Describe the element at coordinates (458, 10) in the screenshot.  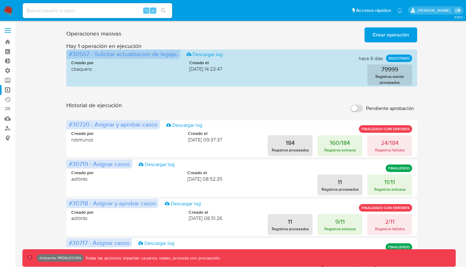
I see `a: Salir` at that location.